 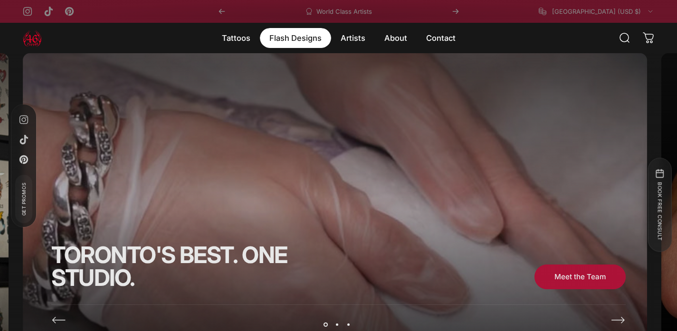 I want to click on summary: Flash Designs, so click(x=295, y=38).